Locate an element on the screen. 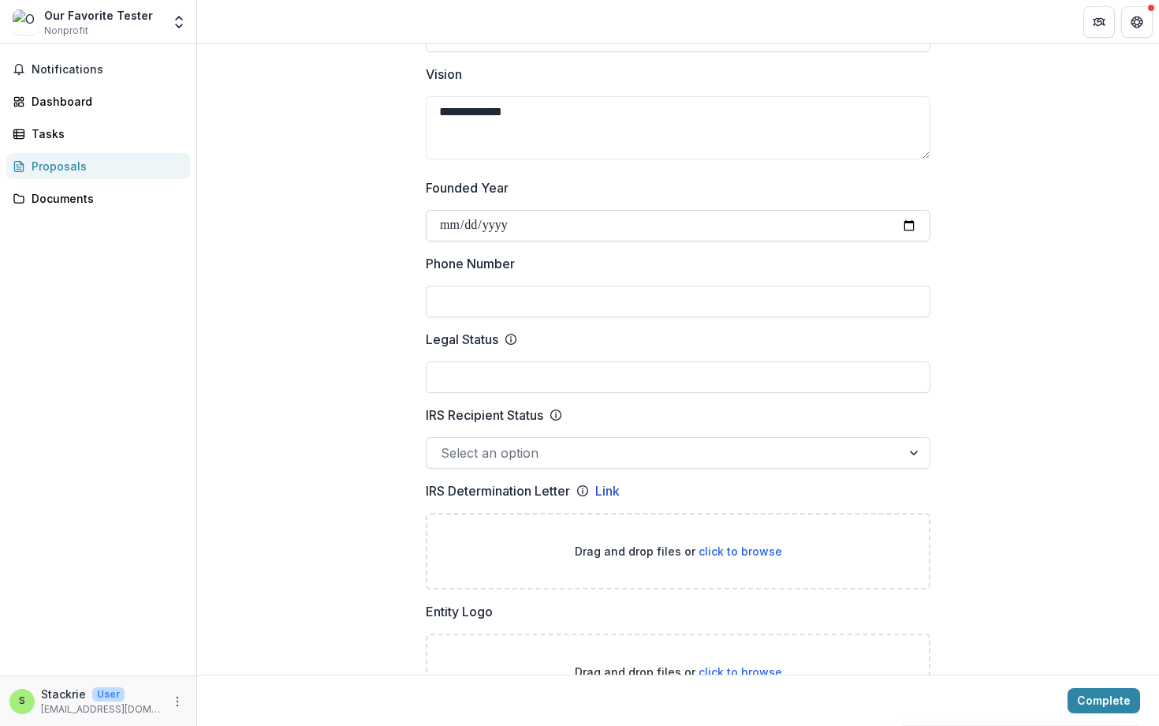  a: Documents is located at coordinates (98, 198).